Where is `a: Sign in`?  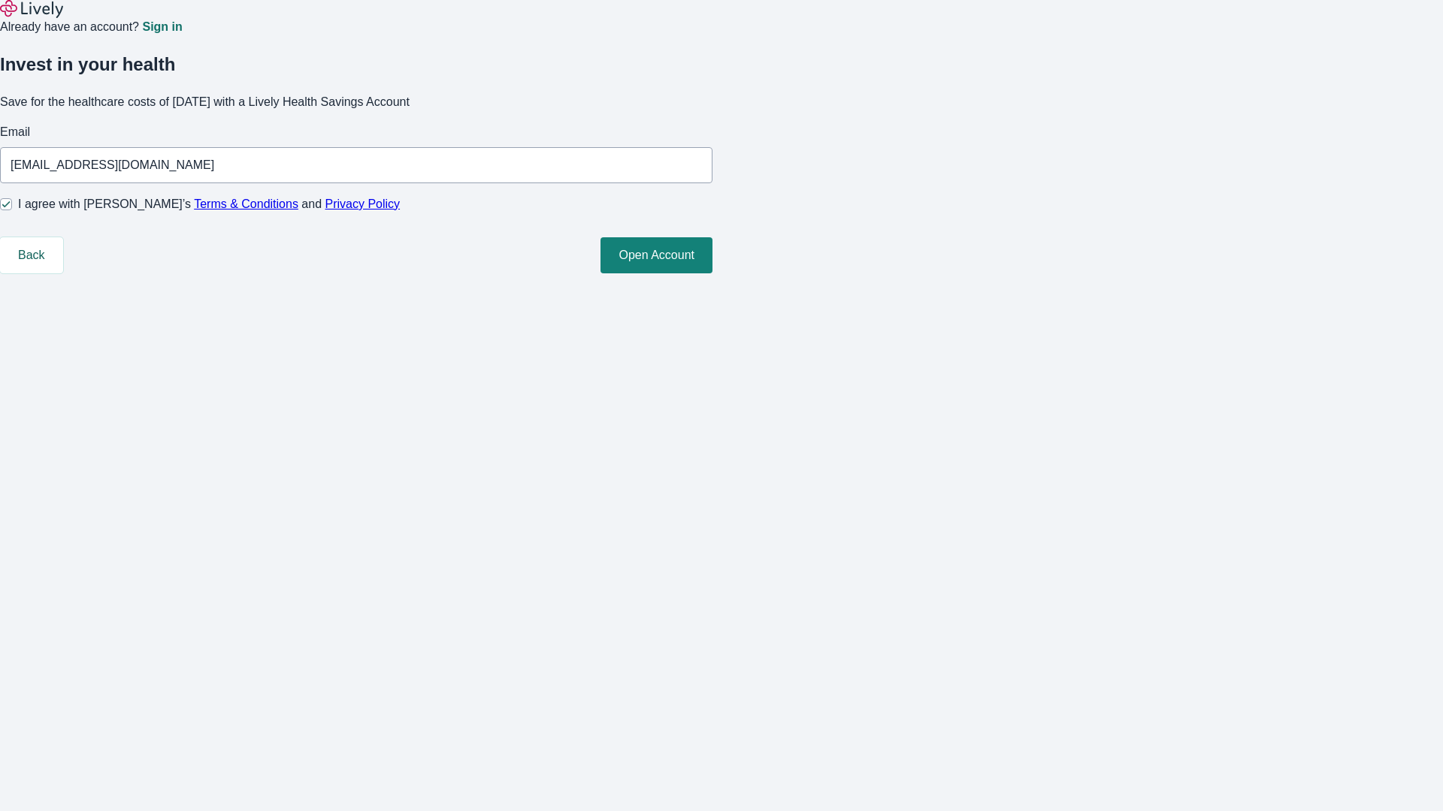 a: Sign in is located at coordinates (162, 27).